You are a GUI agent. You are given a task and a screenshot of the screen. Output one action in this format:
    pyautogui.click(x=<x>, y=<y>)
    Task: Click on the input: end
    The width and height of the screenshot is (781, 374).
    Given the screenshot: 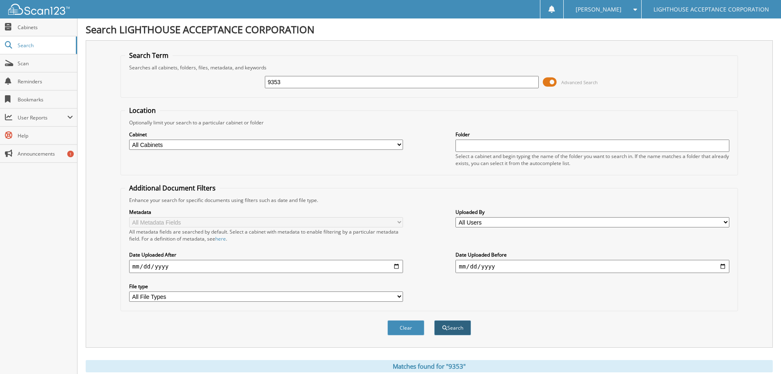 What is the action you would take?
    pyautogui.click(x=593, y=266)
    